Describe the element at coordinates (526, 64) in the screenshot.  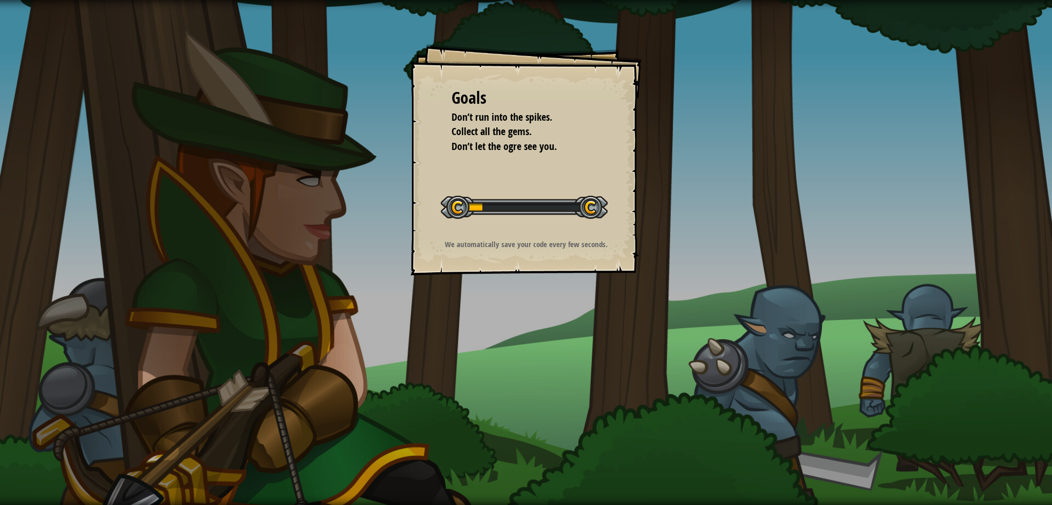
I see `div: Rename` at that location.